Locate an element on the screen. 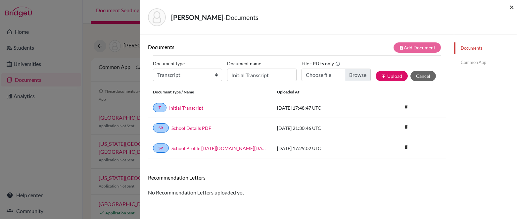 This screenshot has height=219, width=517. a: Documents is located at coordinates (486, 48).